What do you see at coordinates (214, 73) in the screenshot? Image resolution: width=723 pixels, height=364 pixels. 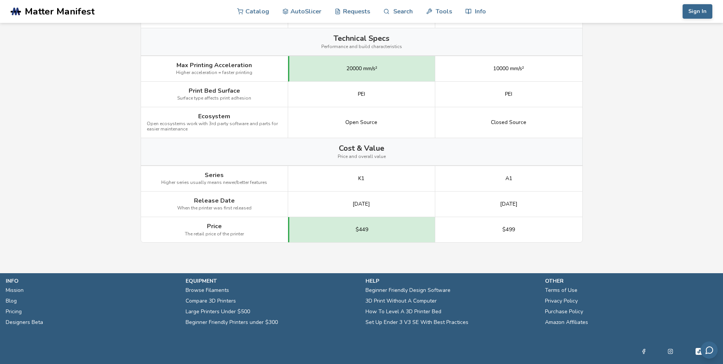 I see `span: Higher acceleration = faster printing` at bounding box center [214, 73].